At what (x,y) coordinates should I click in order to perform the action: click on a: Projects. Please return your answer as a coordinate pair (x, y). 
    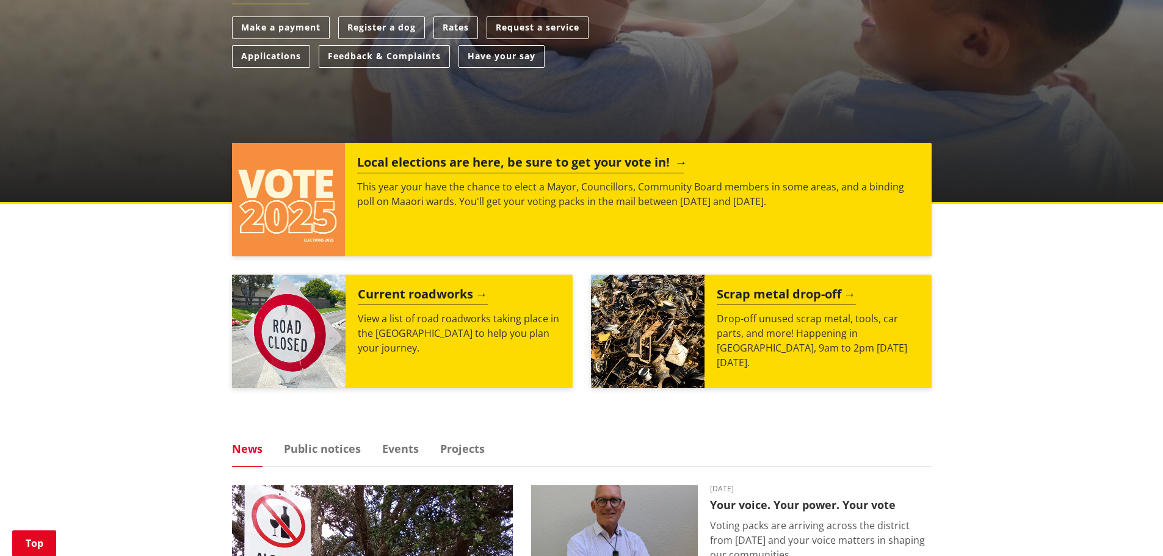
    Looking at the image, I should click on (462, 449).